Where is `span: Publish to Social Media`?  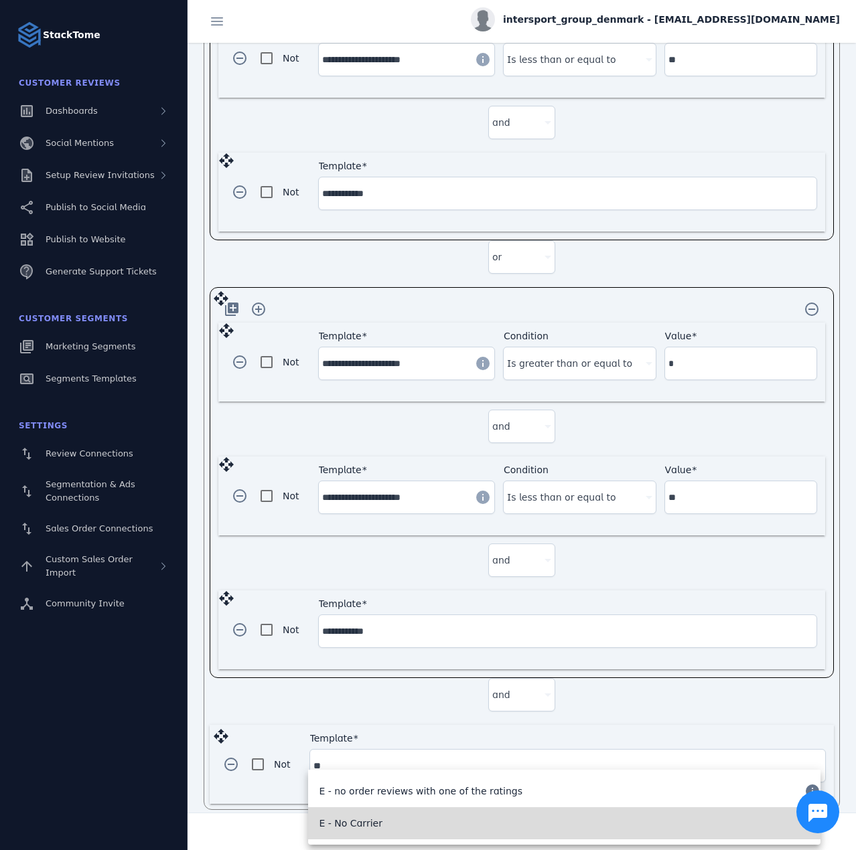 span: Publish to Social Media is located at coordinates (96, 207).